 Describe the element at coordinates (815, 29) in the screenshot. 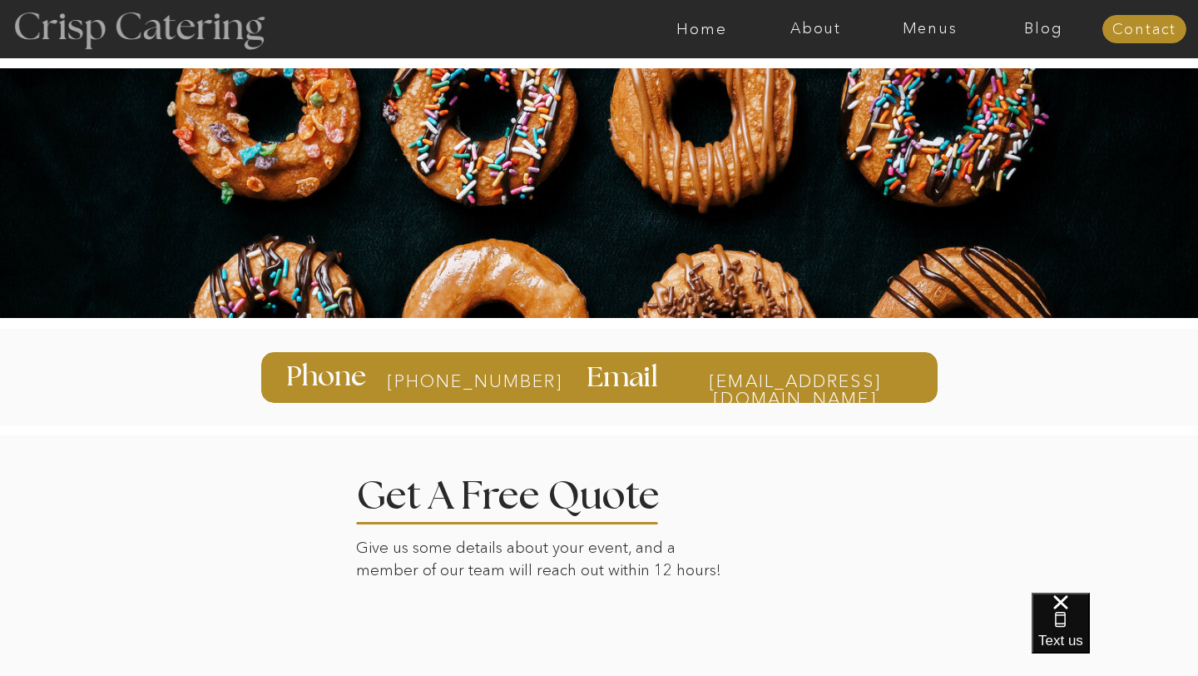

I see `a: About` at that location.